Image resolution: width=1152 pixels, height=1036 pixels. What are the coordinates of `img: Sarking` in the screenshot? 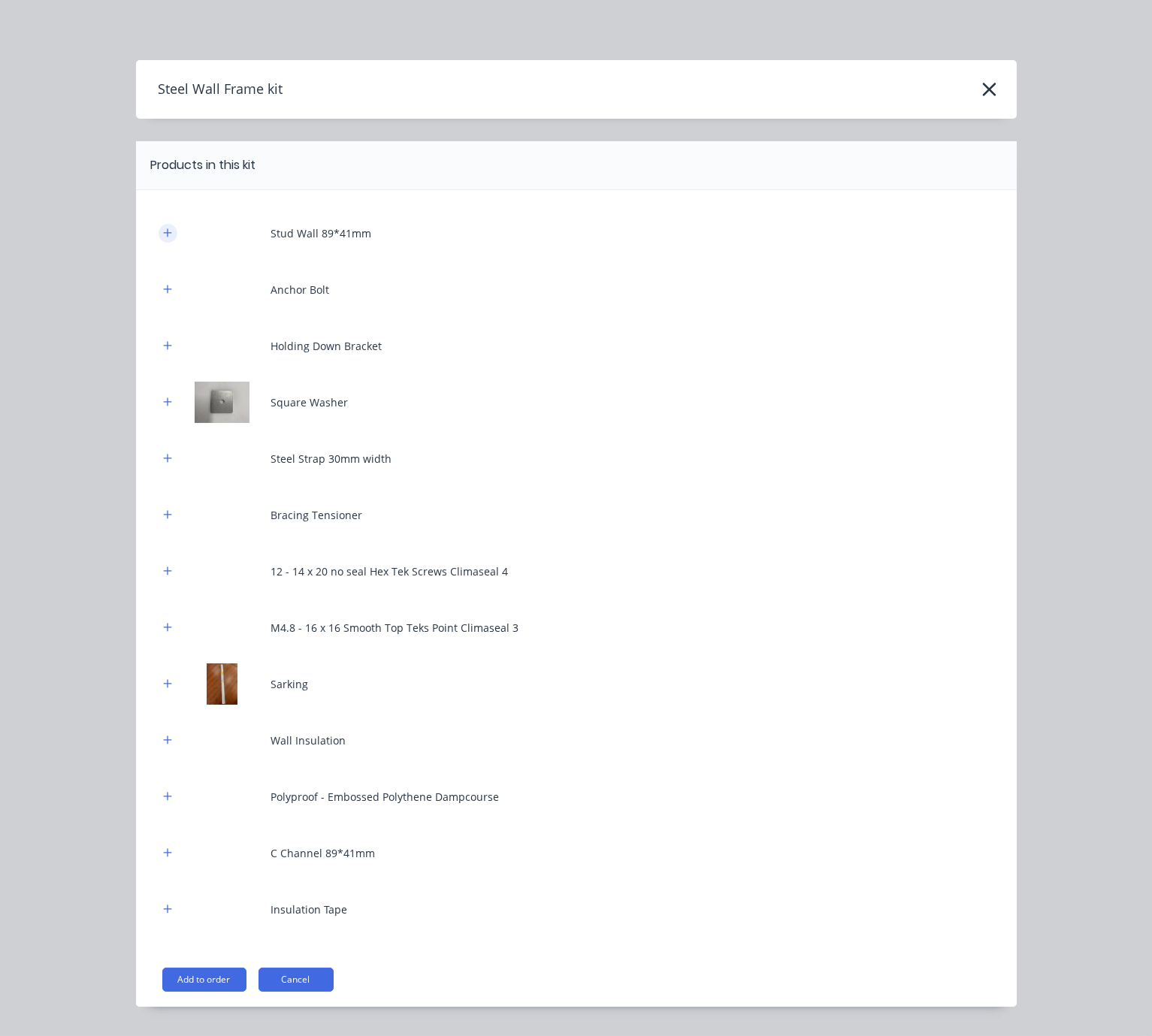 It's located at (222, 683).